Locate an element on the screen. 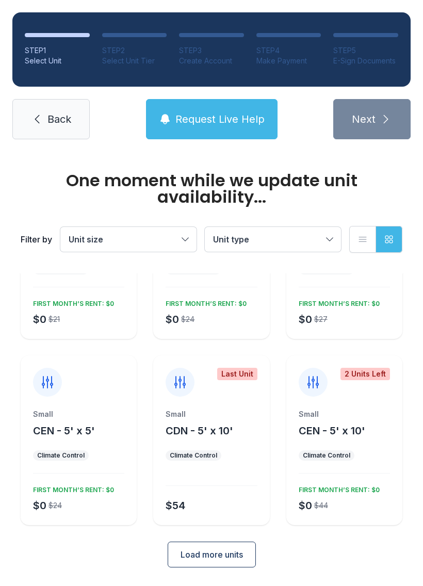 The height and width of the screenshot is (586, 423). div: $27 is located at coordinates (321, 319).